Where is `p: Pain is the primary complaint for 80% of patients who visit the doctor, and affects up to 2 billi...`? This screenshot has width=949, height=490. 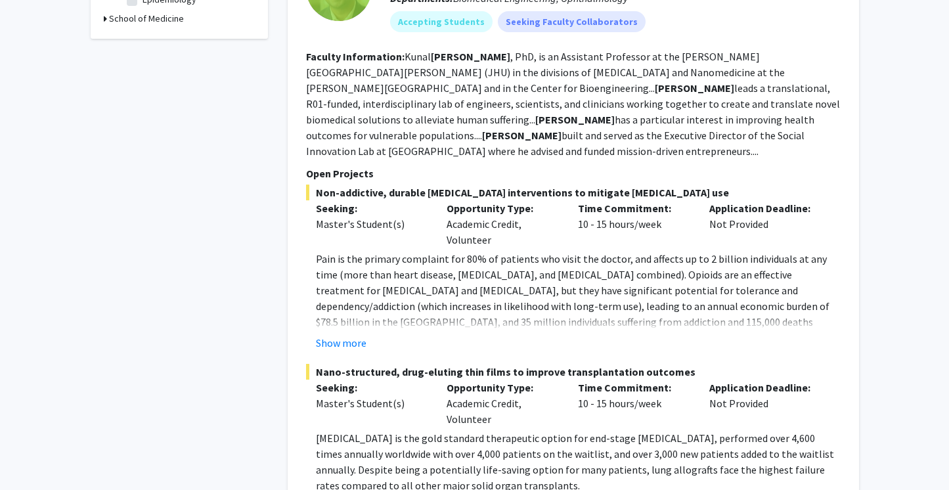 p: Pain is the primary complaint for 80% of patients who visit the doctor, and affects up to 2 billi... is located at coordinates (578, 306).